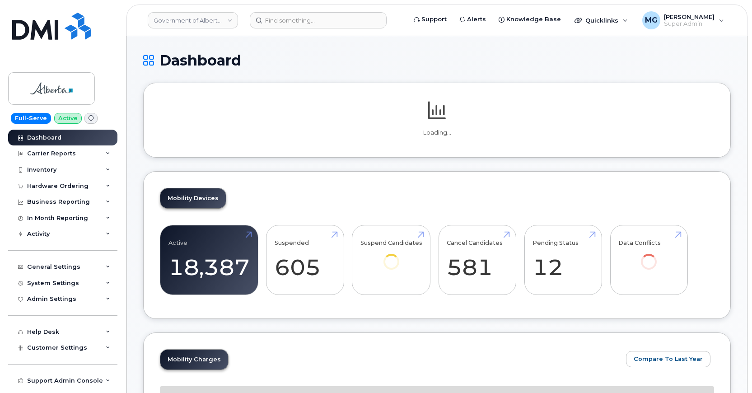  What do you see at coordinates (437, 133) in the screenshot?
I see `p: Loading...` at bounding box center [437, 133].